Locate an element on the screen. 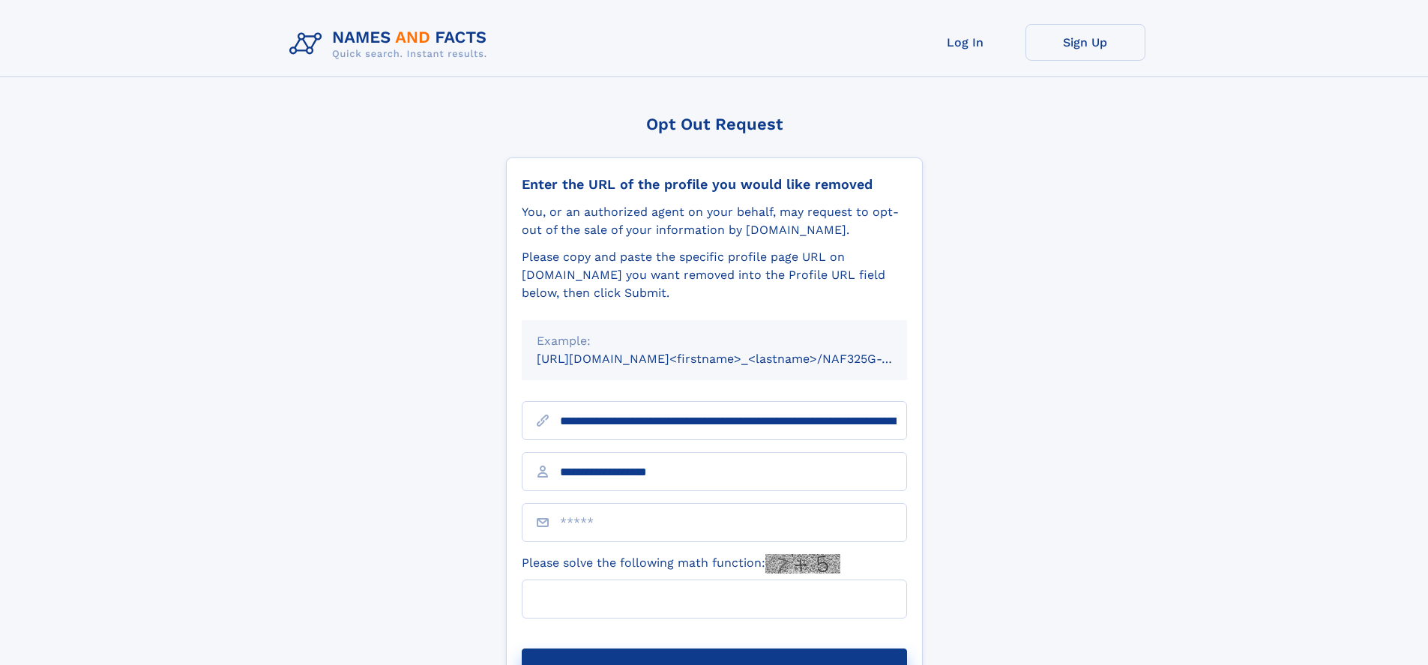 The height and width of the screenshot is (665, 1428). img: Logo Names and Facts is located at coordinates (391, 44).